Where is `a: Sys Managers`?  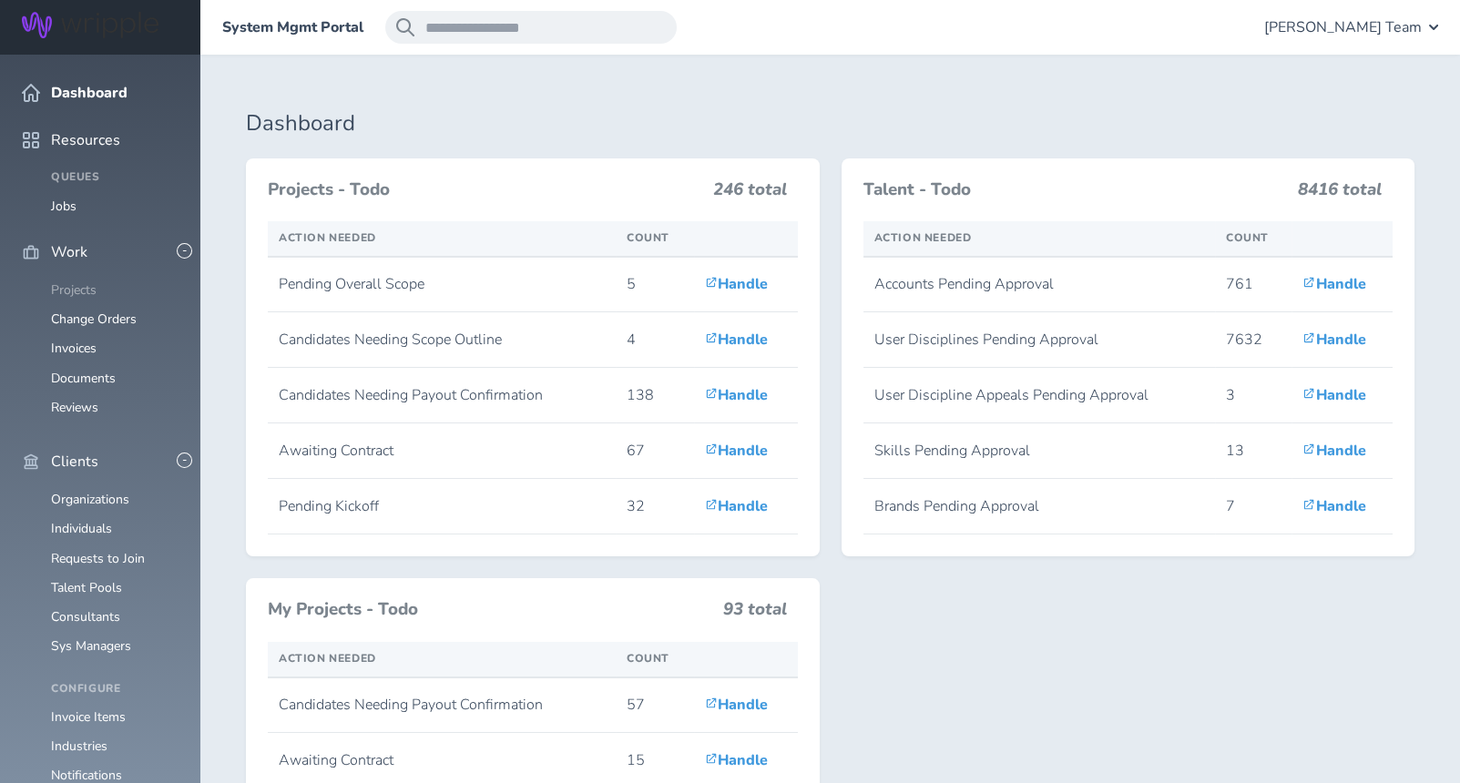 a: Sys Managers is located at coordinates (91, 646).